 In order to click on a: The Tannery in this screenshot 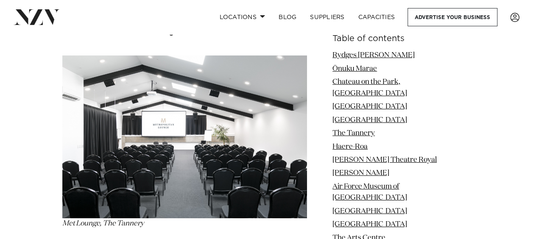, I will do `click(354, 133)`.